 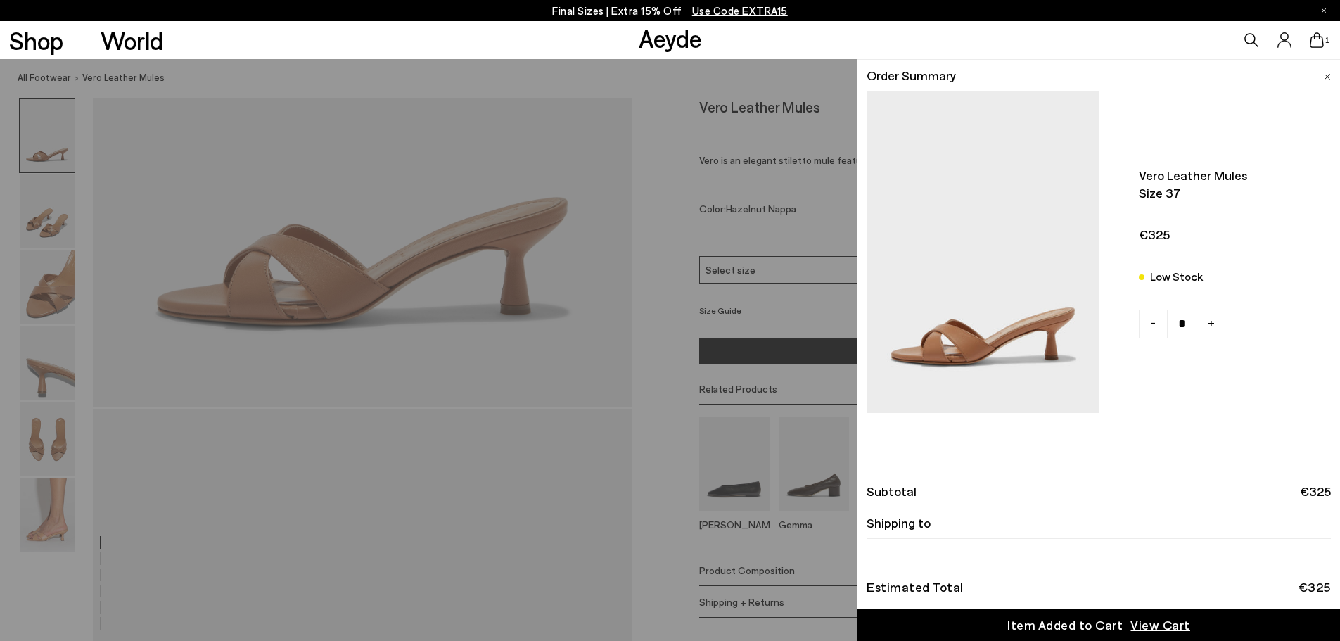 What do you see at coordinates (1099, 625) in the screenshot?
I see `a: Item Added to Cart View Cart` at bounding box center [1099, 625].